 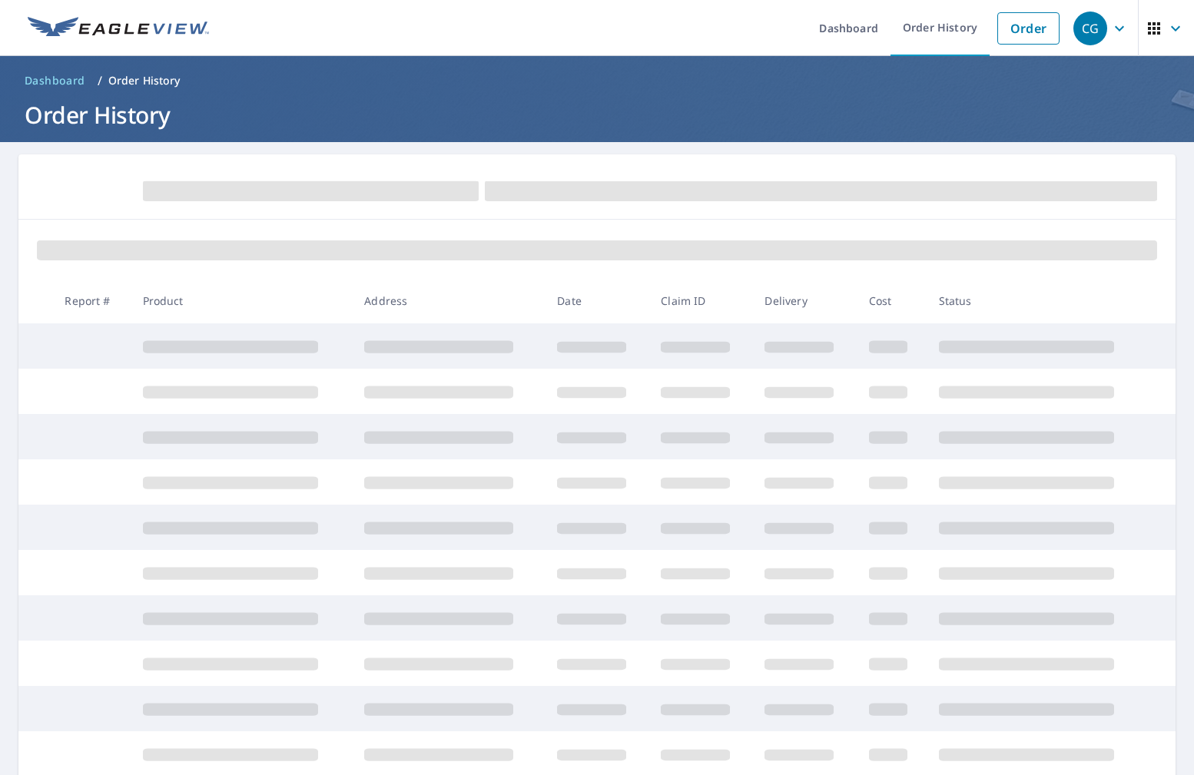 What do you see at coordinates (448, 300) in the screenshot?
I see `th: Address` at bounding box center [448, 300].